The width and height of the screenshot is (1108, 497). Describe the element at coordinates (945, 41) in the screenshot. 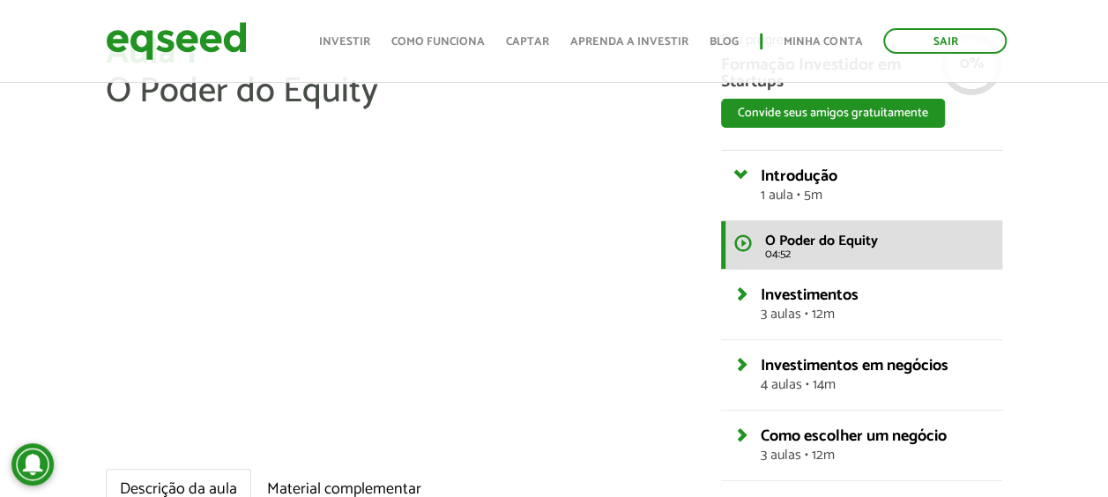

I see `a: Sair` at that location.